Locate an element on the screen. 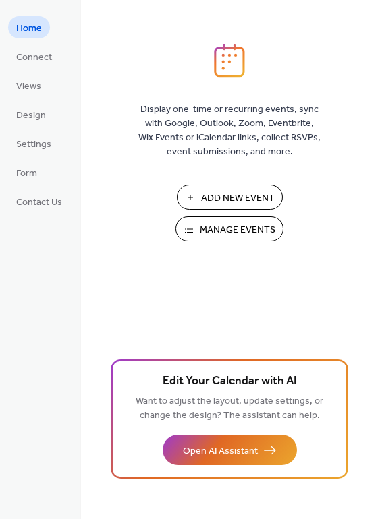 The image size is (378, 519). span: Want to adjust the layout, update settings, or change the design? The assistant can help. is located at coordinates (229, 409).